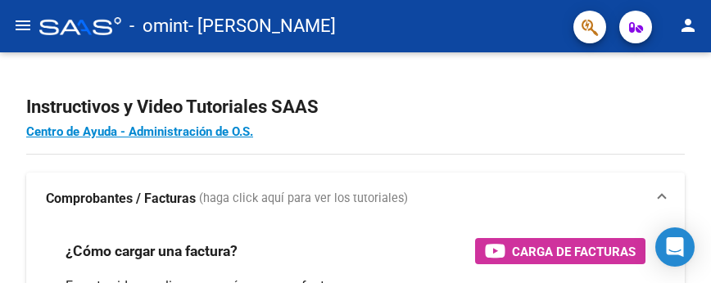 The width and height of the screenshot is (711, 283). Describe the element at coordinates (573, 251) in the screenshot. I see `span: Carga de Facturas` at that location.